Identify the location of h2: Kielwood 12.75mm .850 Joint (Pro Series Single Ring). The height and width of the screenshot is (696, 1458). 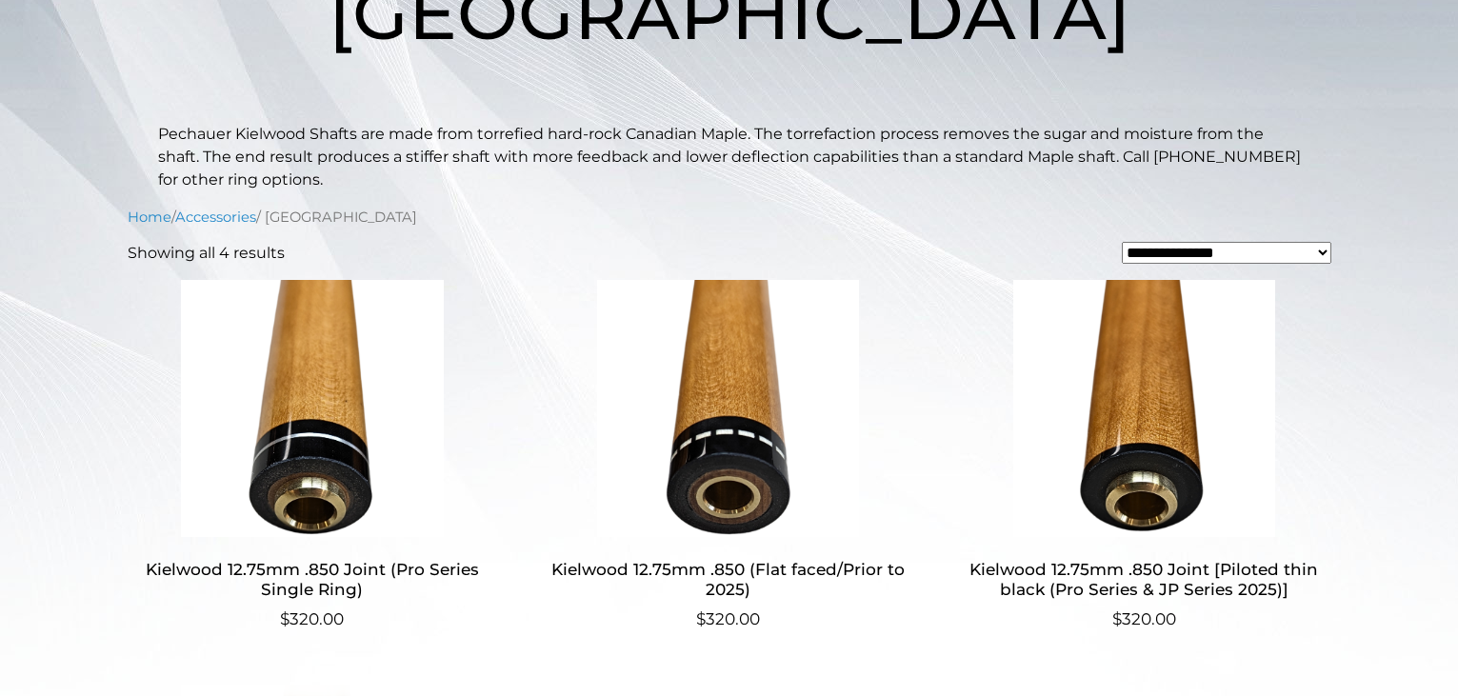
(312, 580).